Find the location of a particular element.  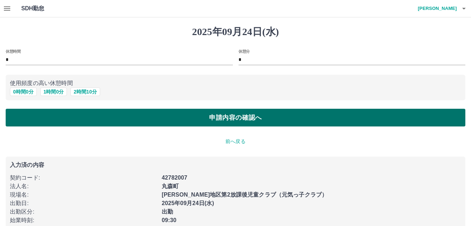

p: 始業時刻 : is located at coordinates (84, 220).